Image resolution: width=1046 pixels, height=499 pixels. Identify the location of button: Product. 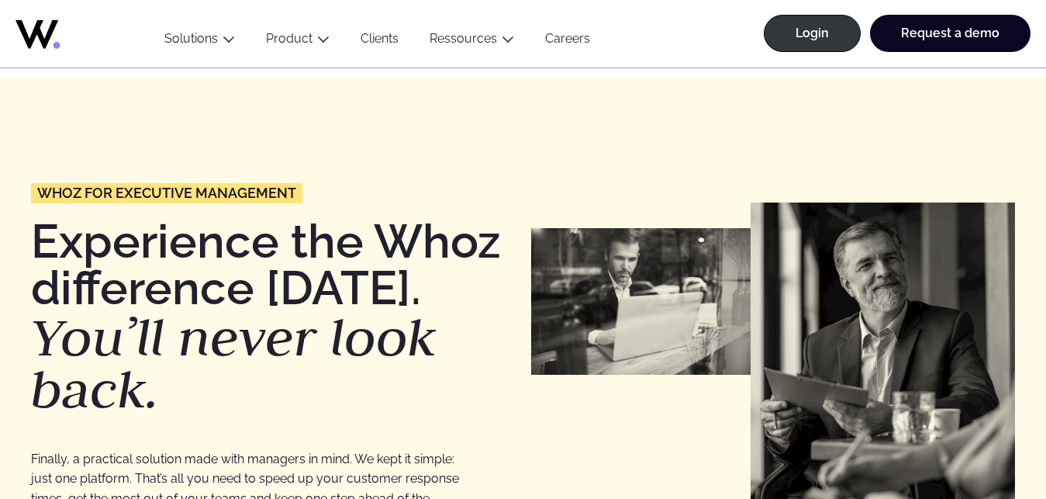
(298, 41).